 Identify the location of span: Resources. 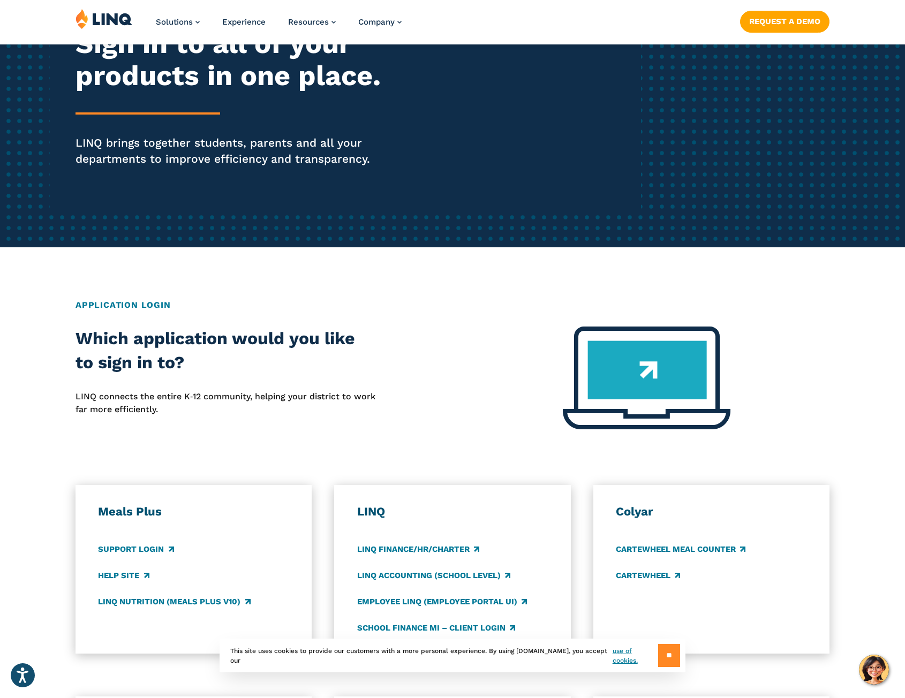
(308, 22).